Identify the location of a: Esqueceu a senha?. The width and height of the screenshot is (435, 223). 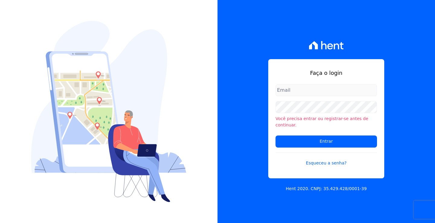
(326, 159).